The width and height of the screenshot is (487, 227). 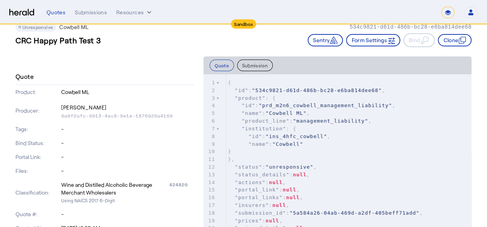 What do you see at coordinates (127, 201) in the screenshot?
I see `p: Using NAICS 2017 6-Digit` at bounding box center [127, 201].